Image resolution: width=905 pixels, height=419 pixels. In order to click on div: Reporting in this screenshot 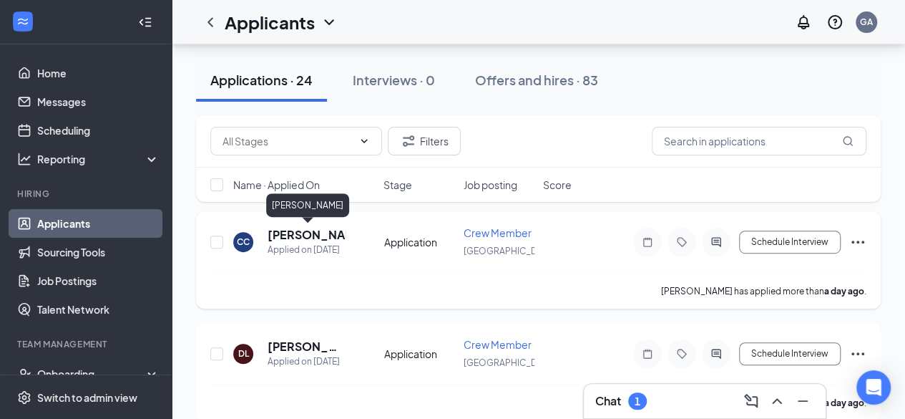, I will do `click(99, 159)`.